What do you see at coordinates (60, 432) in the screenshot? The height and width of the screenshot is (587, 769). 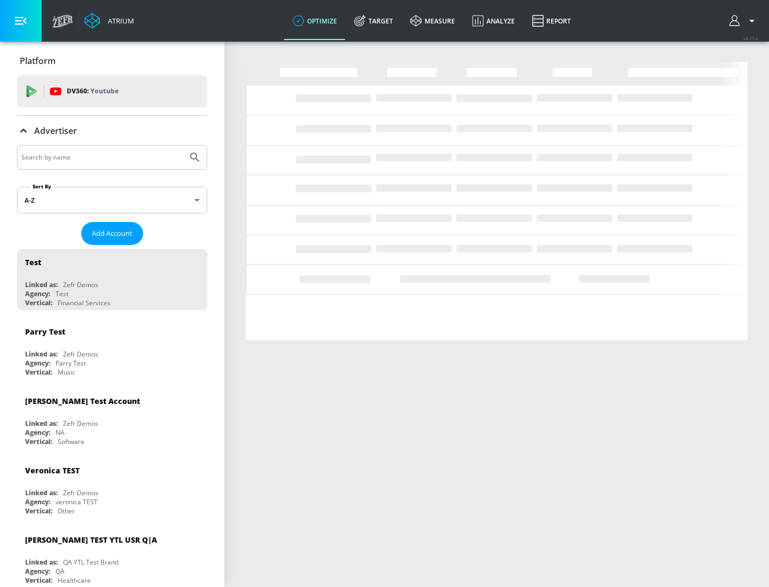 I see `div: NA` at bounding box center [60, 432].